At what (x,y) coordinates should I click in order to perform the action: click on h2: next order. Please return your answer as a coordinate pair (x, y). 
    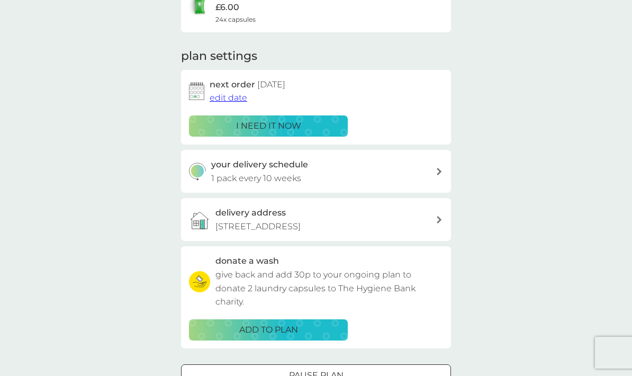
    Looking at the image, I should click on (247, 85).